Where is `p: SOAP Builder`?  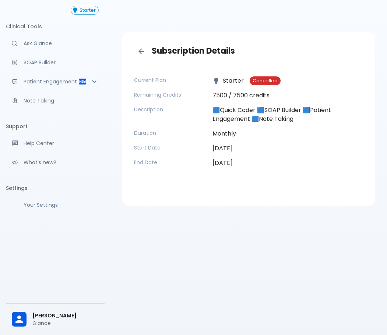 p: SOAP Builder is located at coordinates (61, 63).